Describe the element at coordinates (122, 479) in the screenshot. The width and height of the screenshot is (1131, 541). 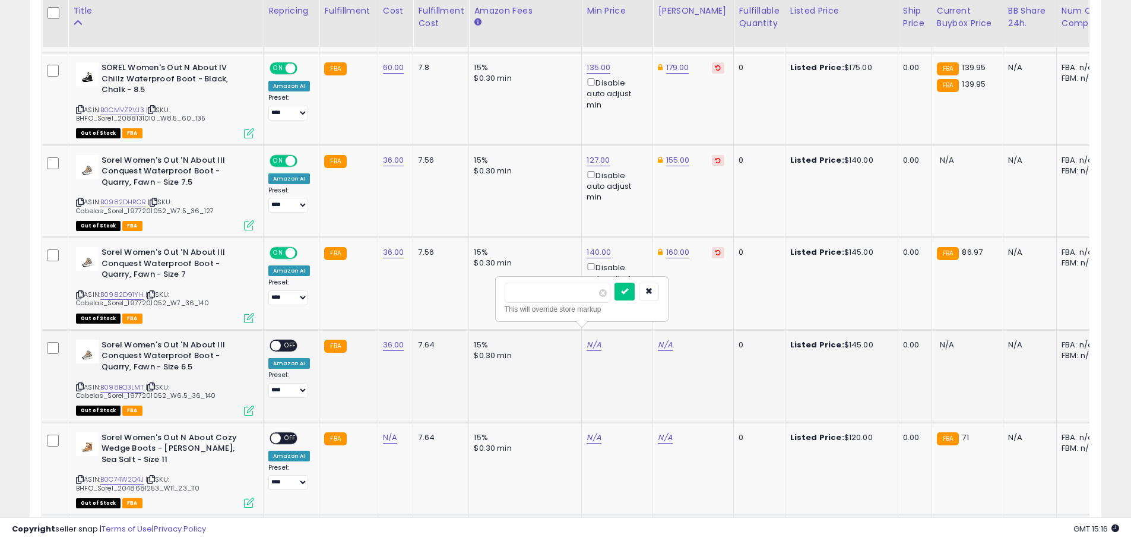
I see `a: B0C74W2Q4J` at that location.